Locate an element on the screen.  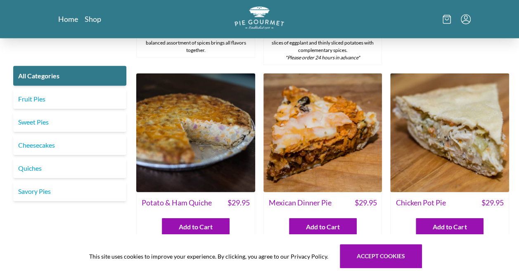
a: Savory Pies is located at coordinates (70, 192).